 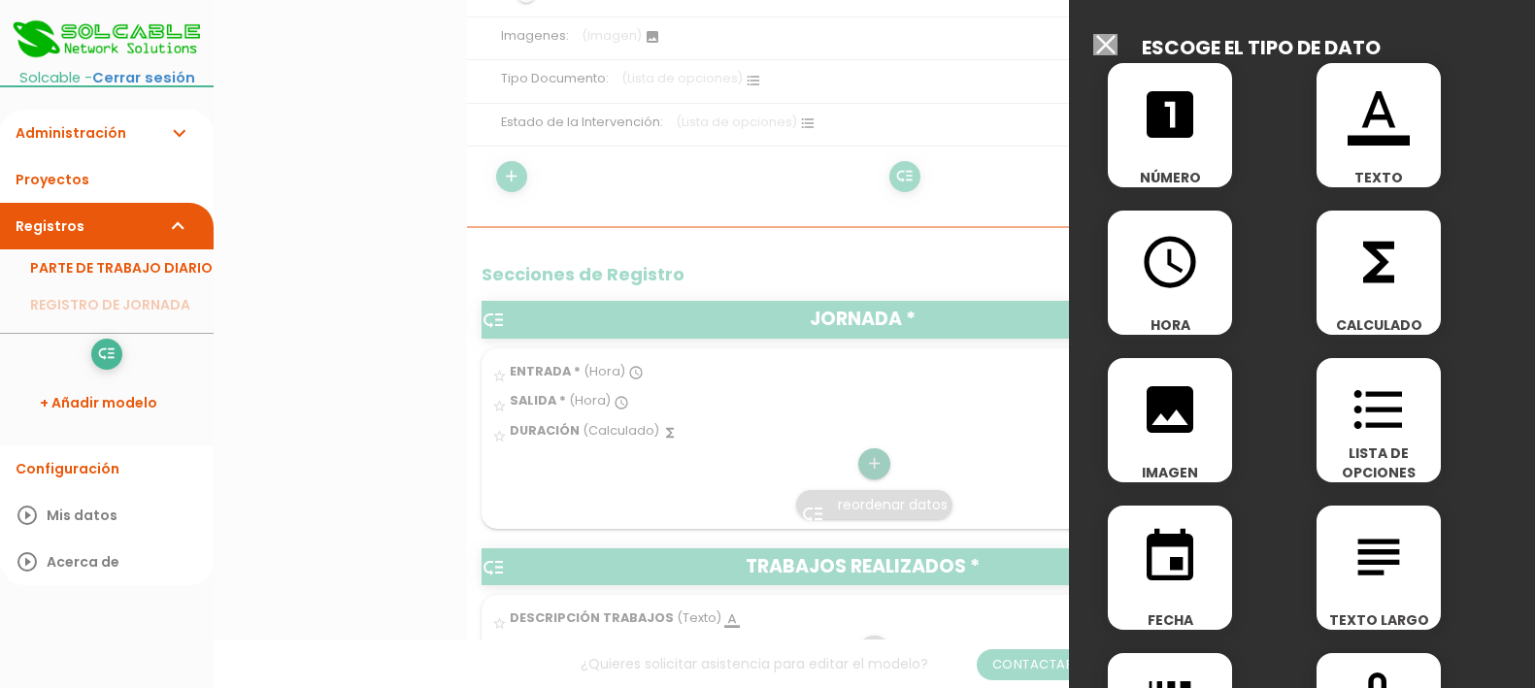 I want to click on span: NÚMERO, so click(x=1170, y=178).